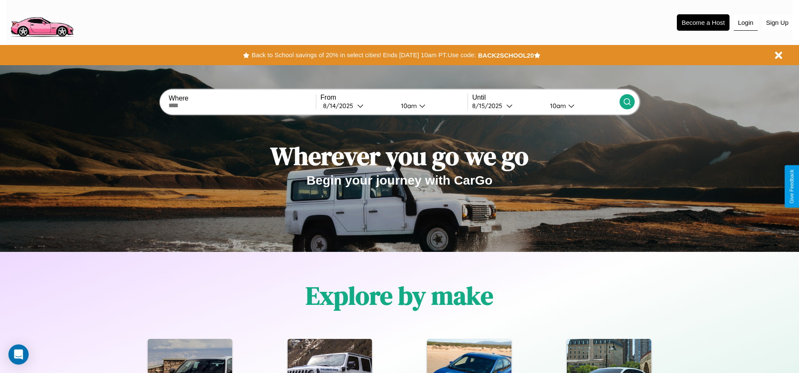 This screenshot has width=799, height=373. Describe the element at coordinates (489, 106) in the screenshot. I see `div: 8 / 15 / 2025` at that location.